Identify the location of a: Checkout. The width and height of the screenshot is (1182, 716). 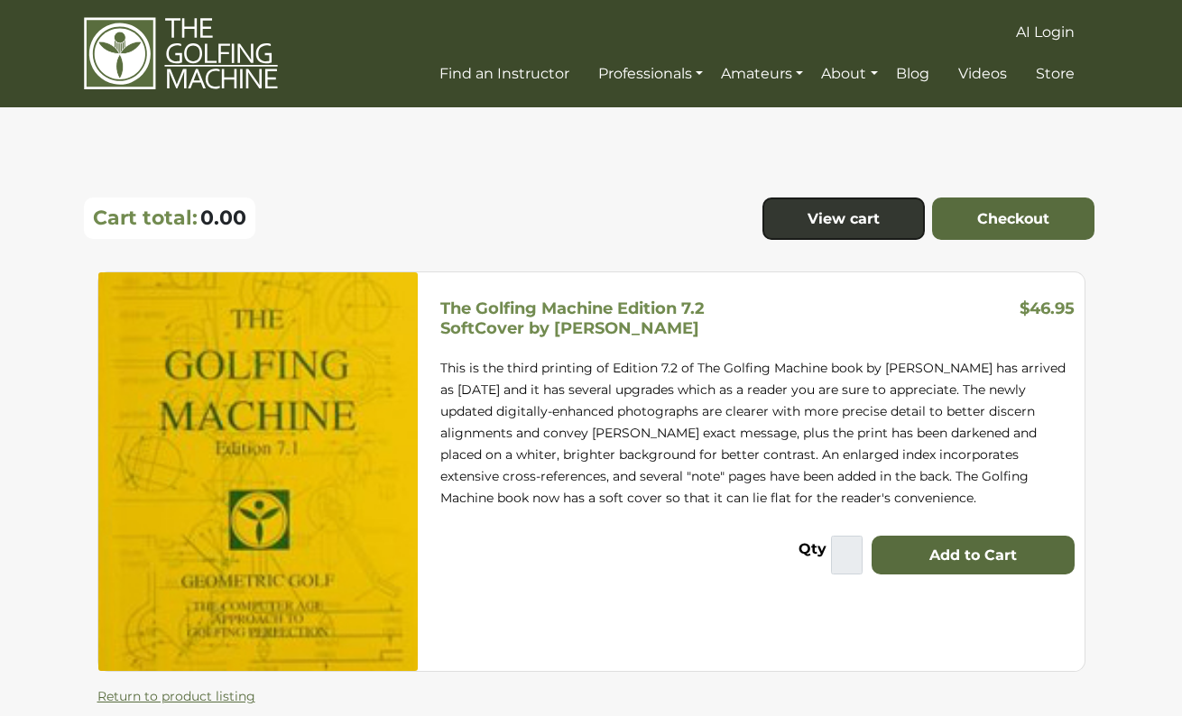
(1013, 219).